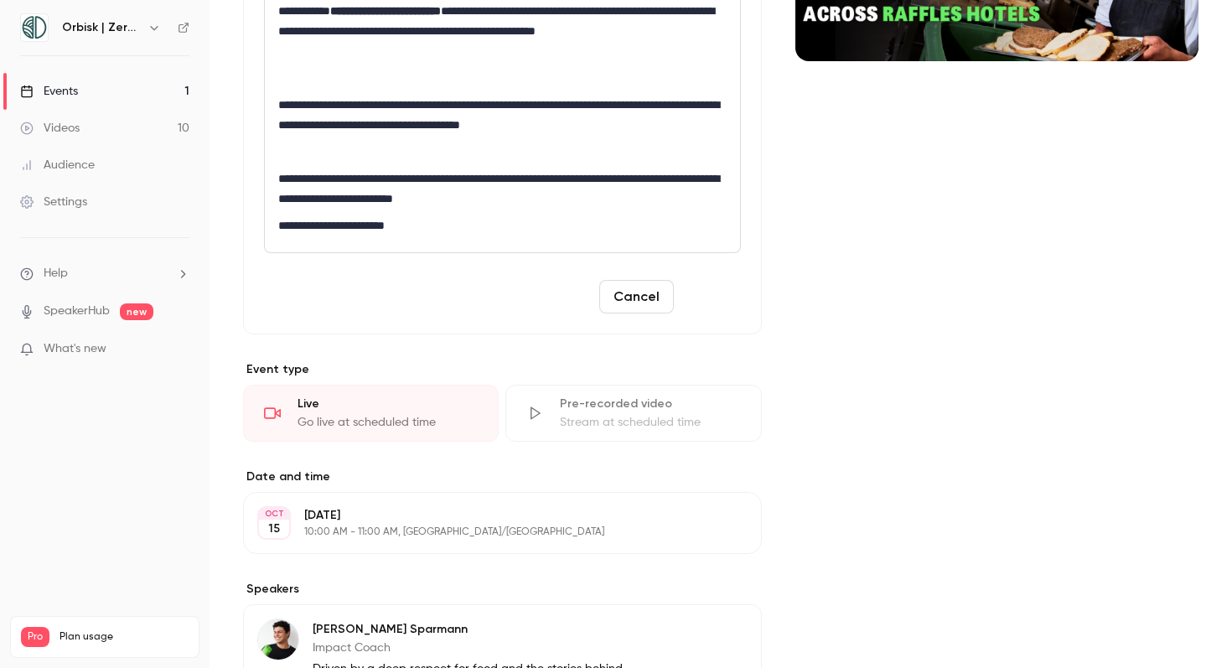  Describe the element at coordinates (274, 529) in the screenshot. I see `p: 15` at that location.